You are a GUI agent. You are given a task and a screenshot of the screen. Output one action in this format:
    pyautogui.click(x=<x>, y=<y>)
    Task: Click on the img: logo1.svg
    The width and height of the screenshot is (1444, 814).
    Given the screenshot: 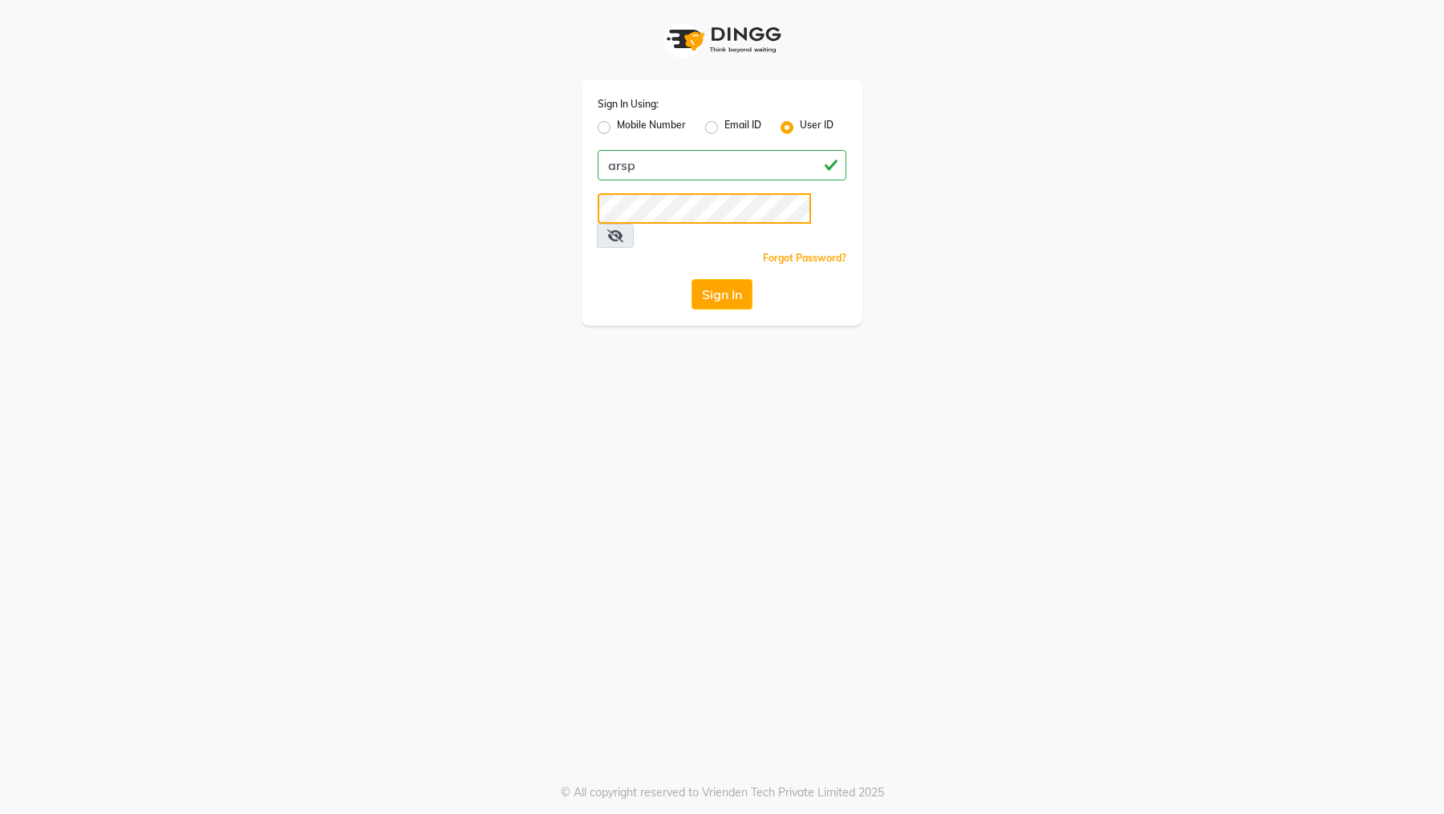 What is the action you would take?
    pyautogui.click(x=722, y=39)
    